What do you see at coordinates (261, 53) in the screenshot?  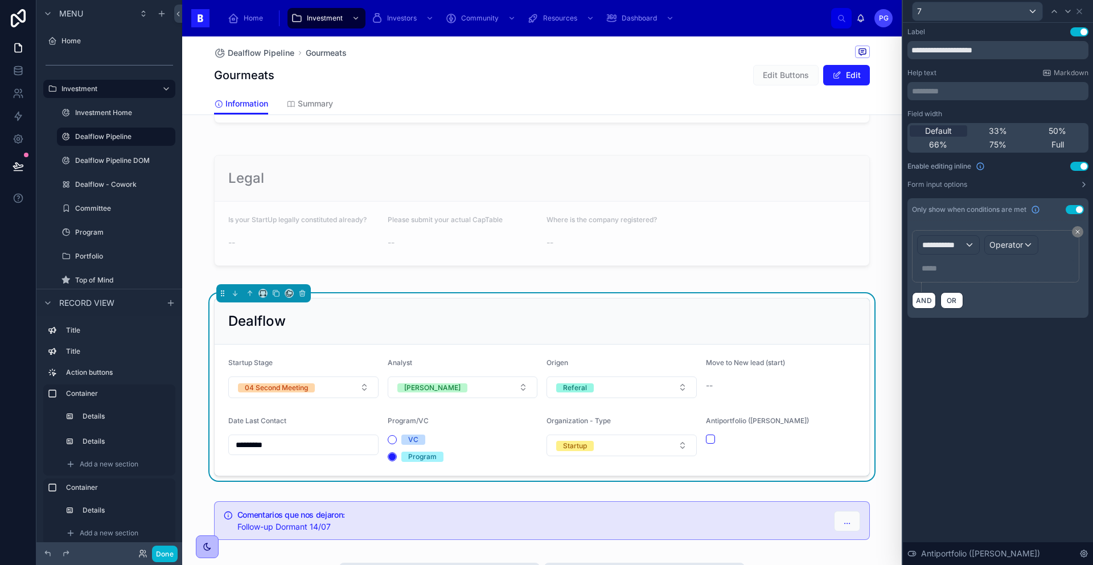 I see `span: Dealflow Pipeline` at bounding box center [261, 53].